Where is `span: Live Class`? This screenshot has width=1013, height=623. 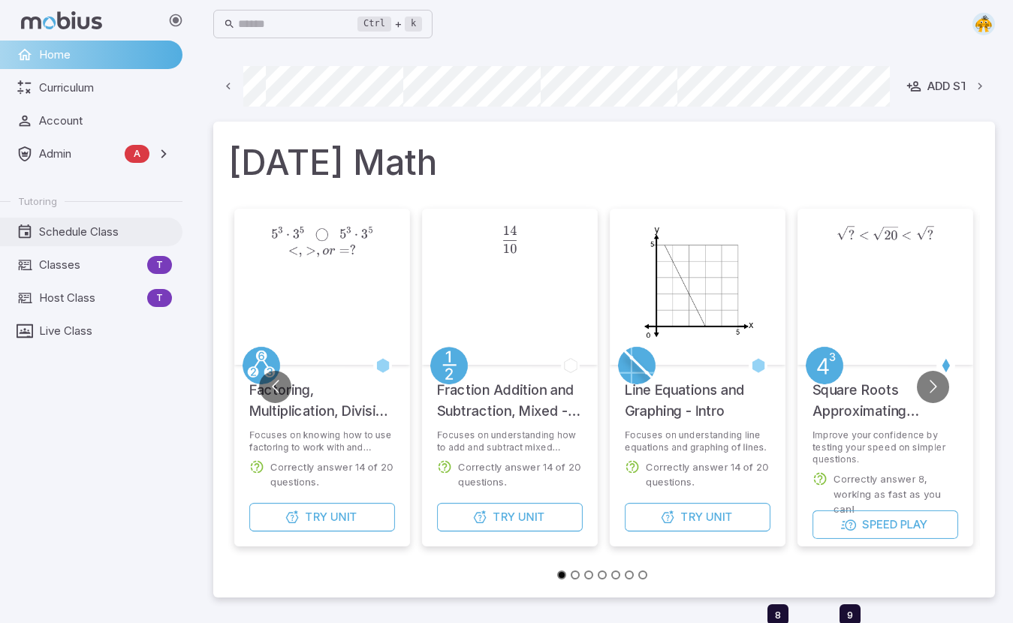 span: Live Class is located at coordinates (105, 331).